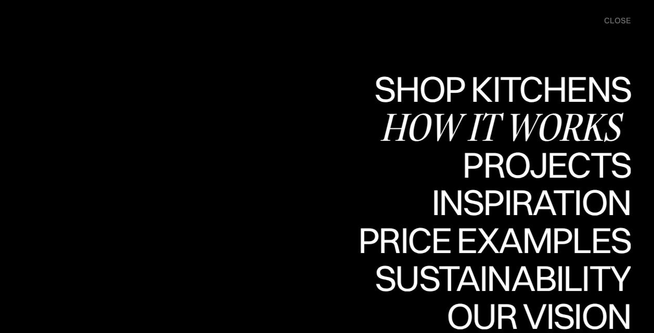  I want to click on div: How it works, so click(505, 127).